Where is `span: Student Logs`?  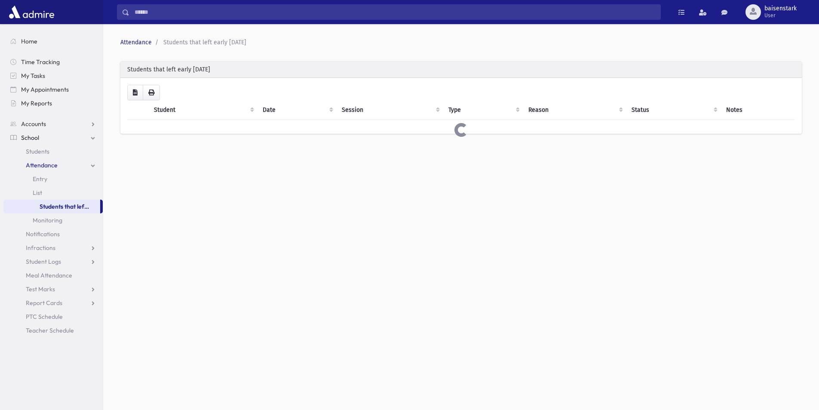 span: Student Logs is located at coordinates (43, 261).